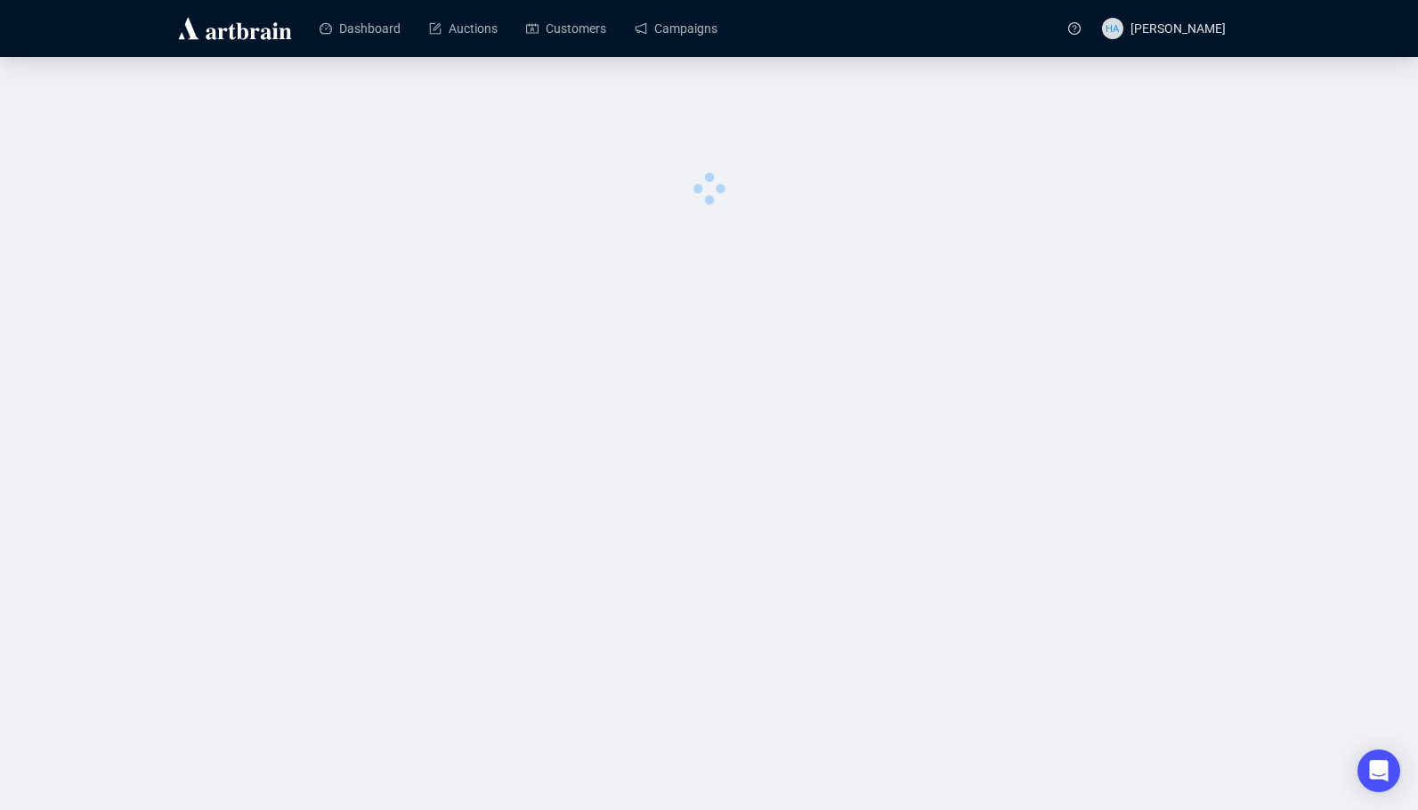 The image size is (1418, 810). Describe the element at coordinates (1112, 28) in the screenshot. I see `span: HA` at that location.